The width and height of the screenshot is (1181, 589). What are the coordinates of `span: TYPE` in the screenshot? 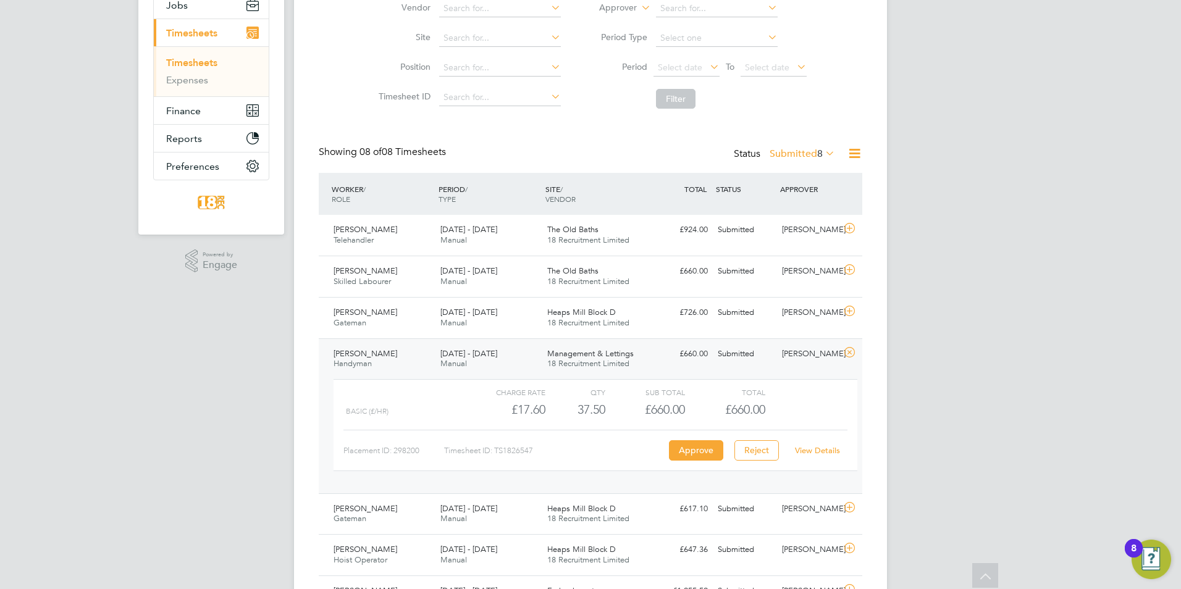 It's located at (447, 199).